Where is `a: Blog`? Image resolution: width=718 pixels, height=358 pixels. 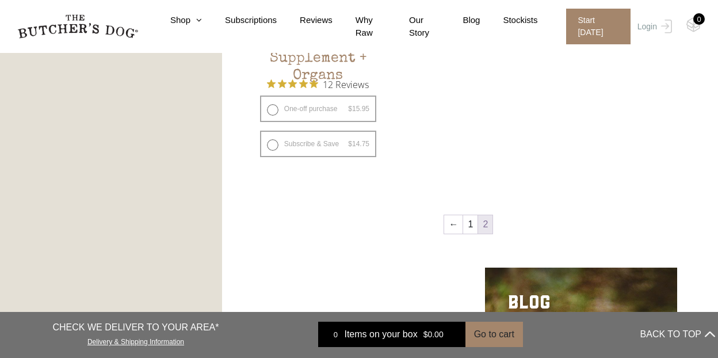
a: Blog is located at coordinates (460, 20).